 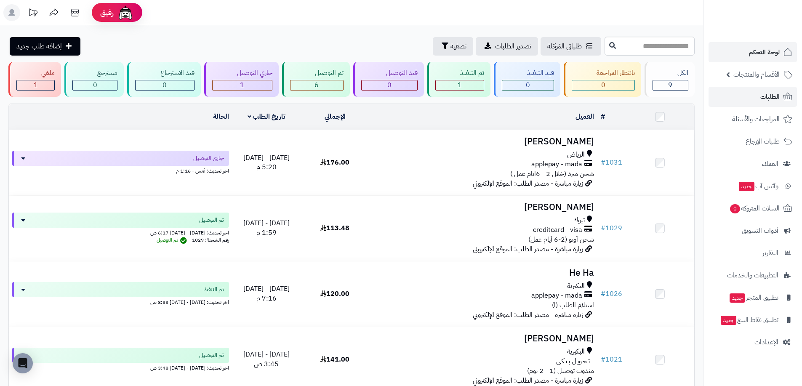 What do you see at coordinates (752, 164) in the screenshot?
I see `a: العملاء` at bounding box center [752, 164].